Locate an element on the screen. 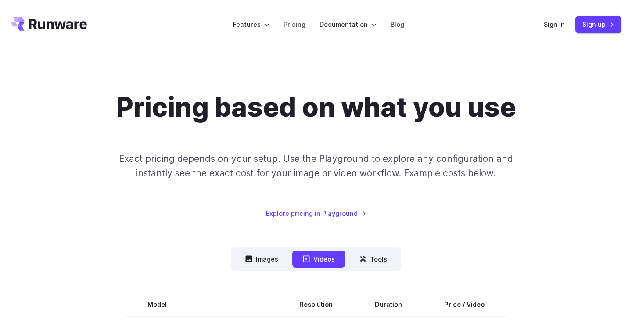  button: Videos is located at coordinates (319, 259).